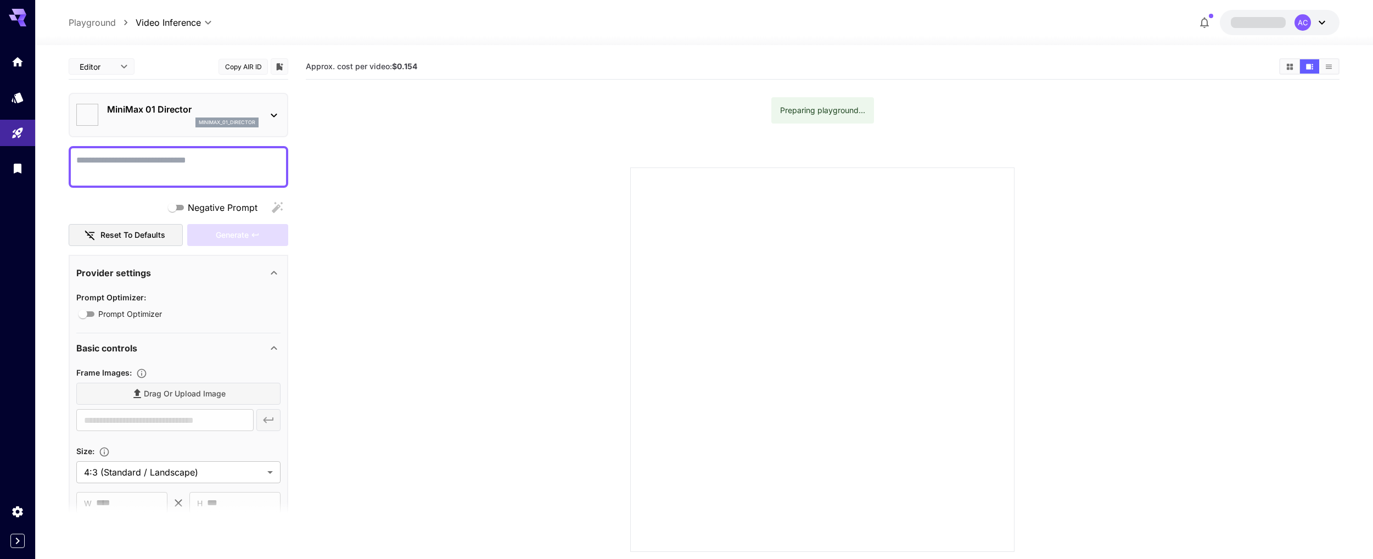 This screenshot has height=559, width=1373. Describe the element at coordinates (18, 133) in the screenshot. I see `div: Playground` at that location.